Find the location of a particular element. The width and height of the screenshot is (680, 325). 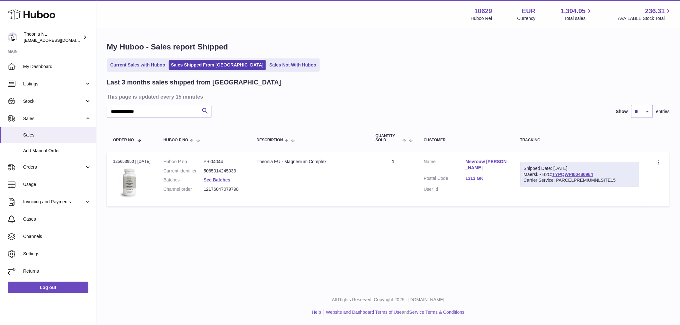

a: Current Sales with Huboo is located at coordinates (137, 65).